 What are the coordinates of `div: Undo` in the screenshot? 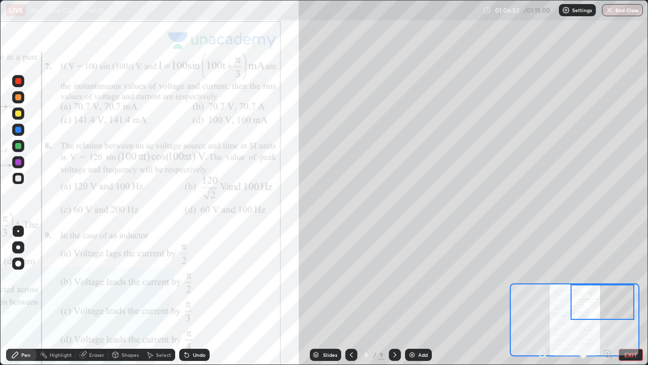 It's located at (199, 354).